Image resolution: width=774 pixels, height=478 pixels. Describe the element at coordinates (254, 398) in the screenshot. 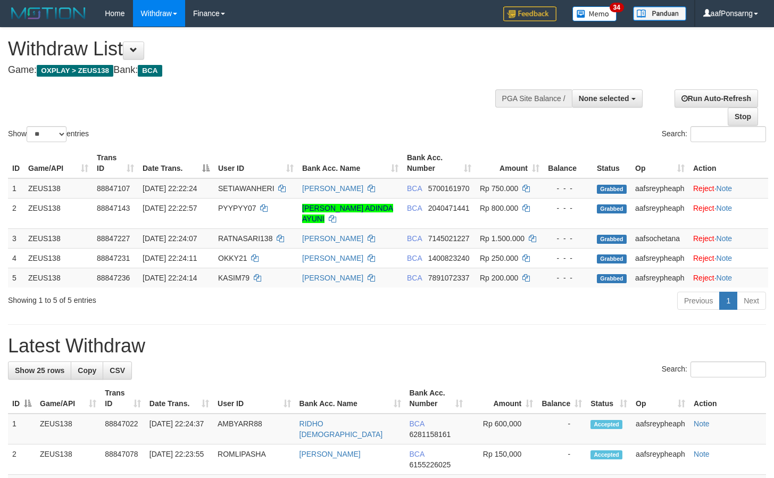

I see `th: User ID: activate to sort column ascending` at that location.